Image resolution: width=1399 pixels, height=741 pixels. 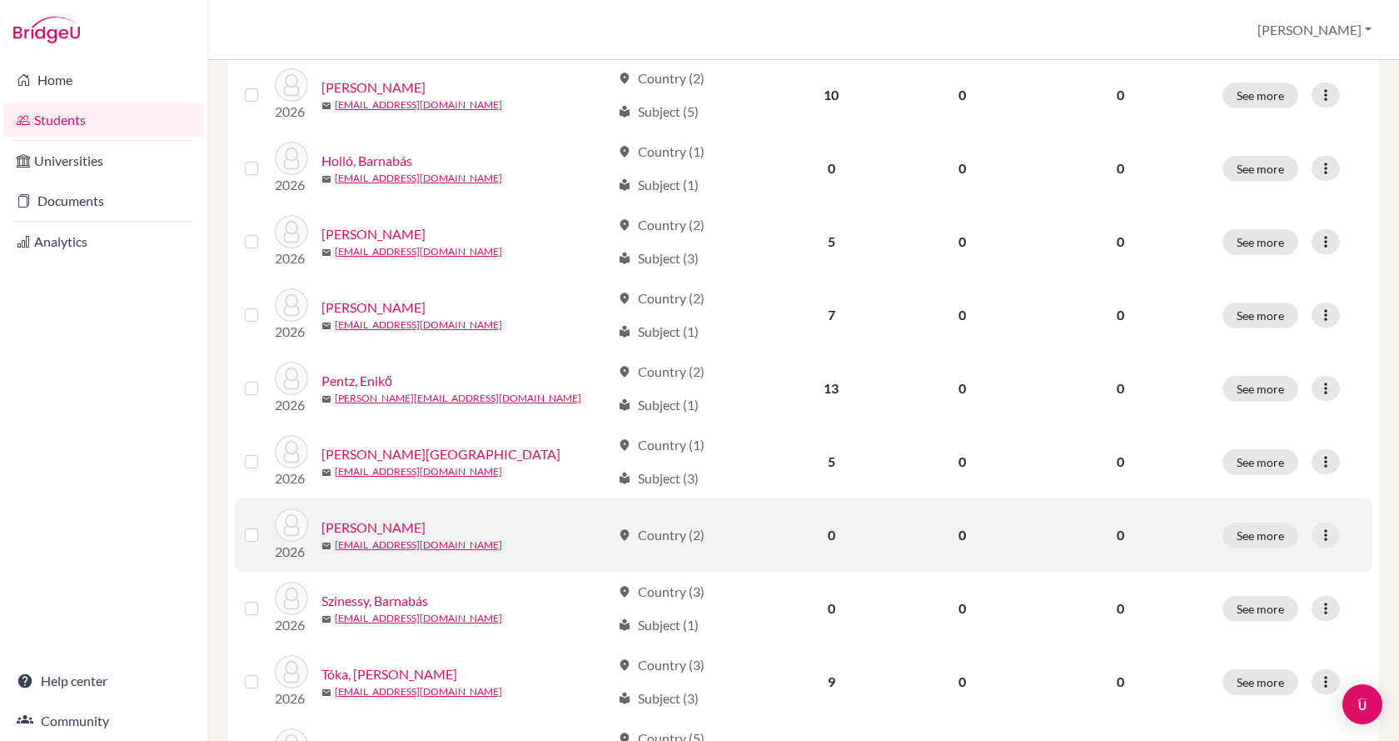 What do you see at coordinates (292, 232) in the screenshot?
I see `img: Kemecsei, Aron` at bounding box center [292, 232].